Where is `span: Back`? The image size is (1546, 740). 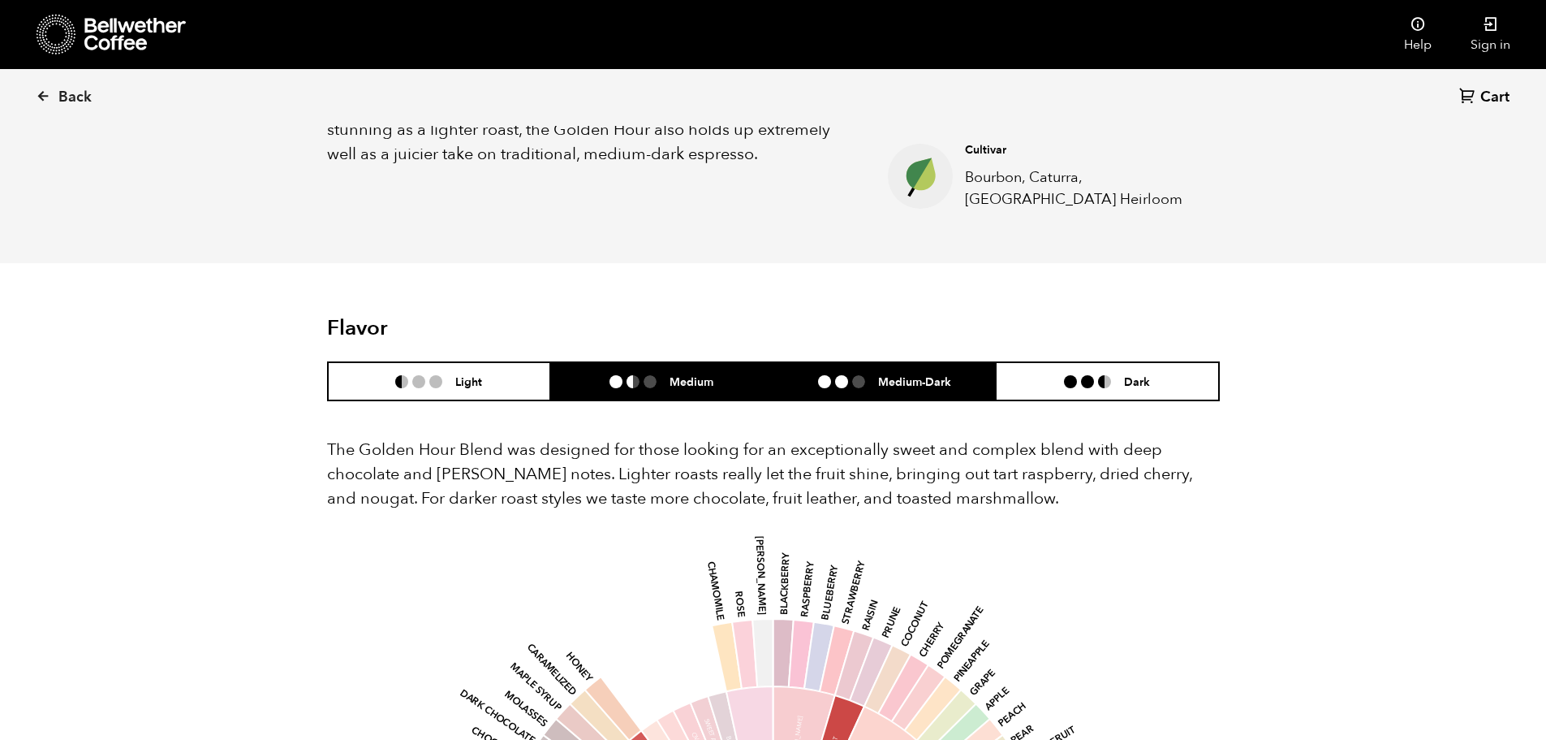 span: Back is located at coordinates (75, 97).